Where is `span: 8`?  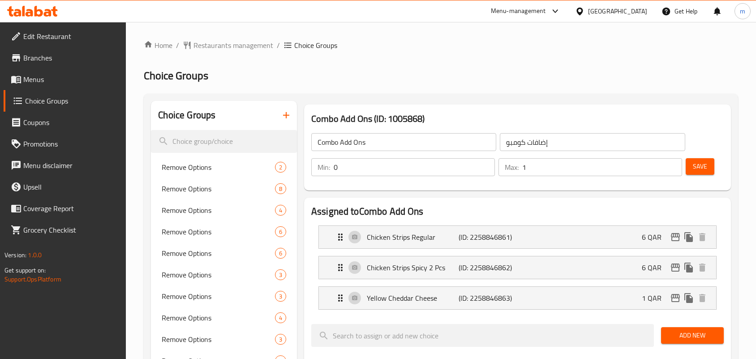 span: 8 is located at coordinates (280, 189).